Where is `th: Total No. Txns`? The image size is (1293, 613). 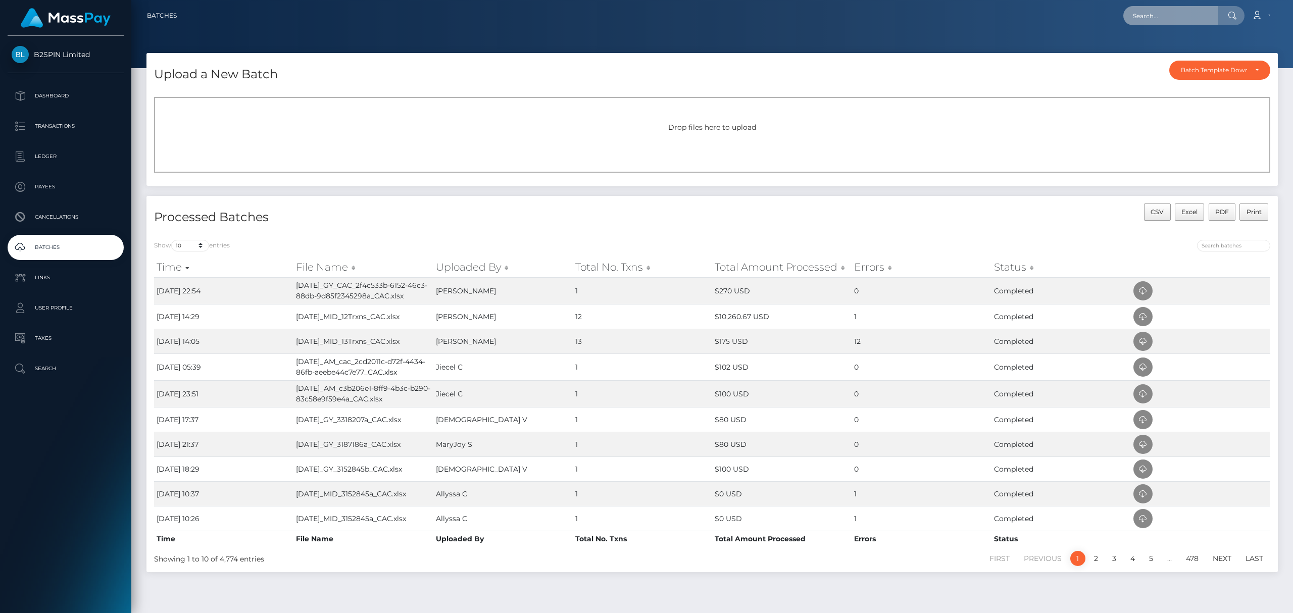
th: Total No. Txns is located at coordinates (642, 539).